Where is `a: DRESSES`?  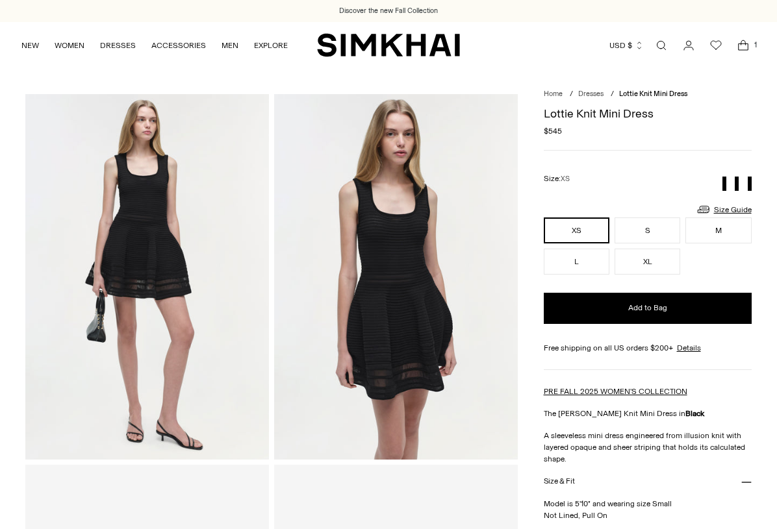
a: DRESSES is located at coordinates (118, 45).